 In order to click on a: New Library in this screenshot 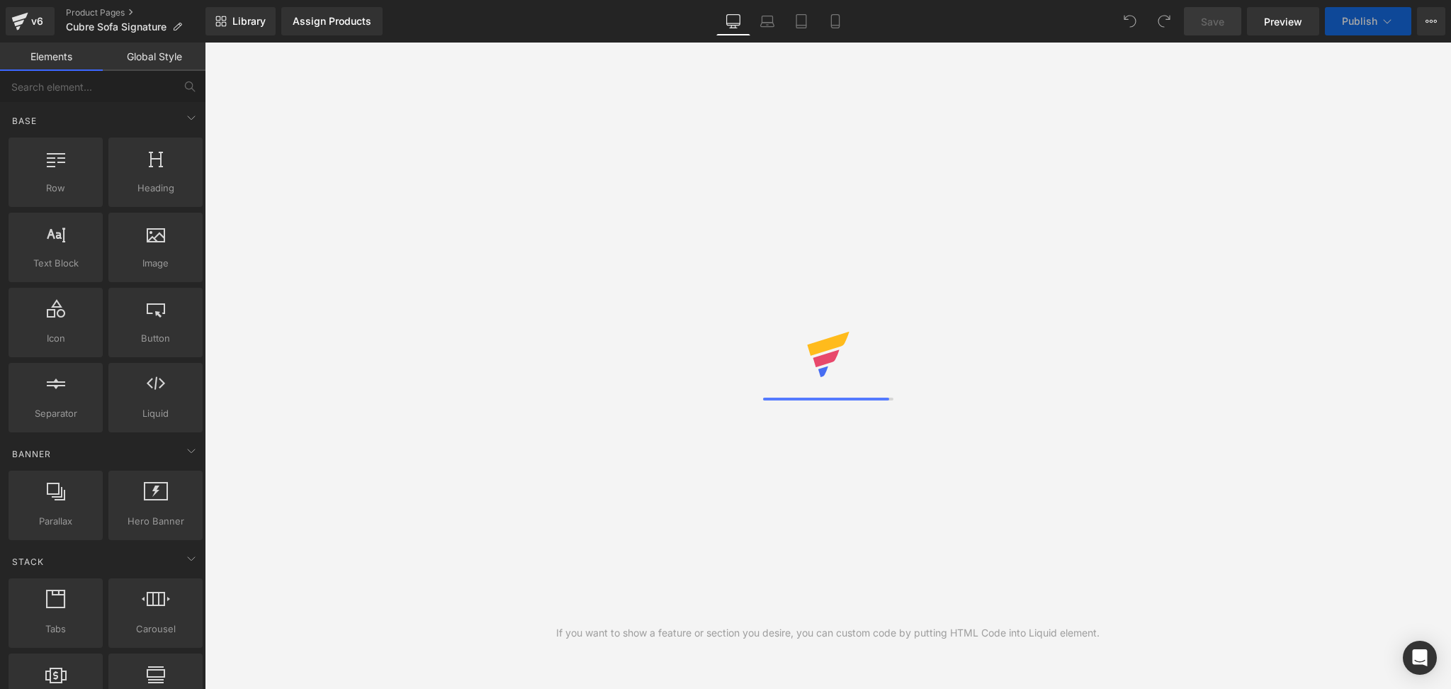, I will do `click(240, 21)`.